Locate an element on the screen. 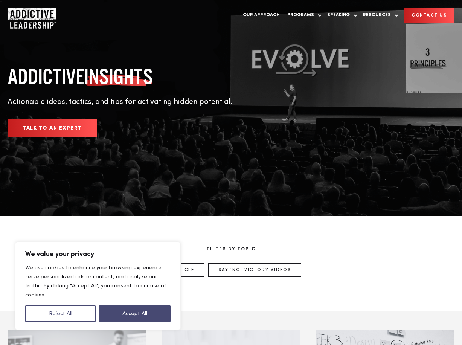 The image size is (462, 345). h1: ADDICTIVE is located at coordinates (141, 76).